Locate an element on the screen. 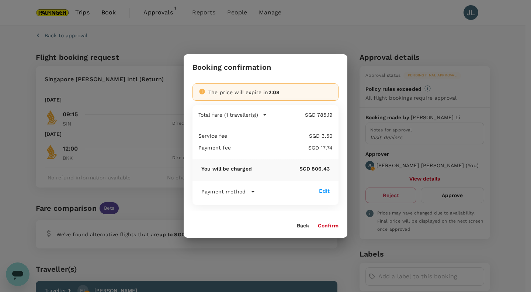 This screenshot has width=531, height=292. p: Service fee is located at coordinates (213, 136).